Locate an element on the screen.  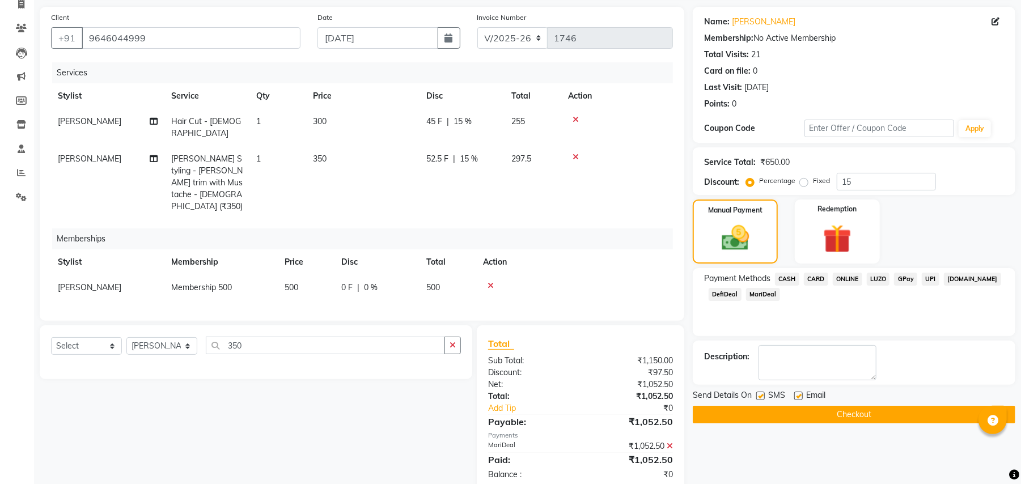
span: ONLINE is located at coordinates (848, 279).